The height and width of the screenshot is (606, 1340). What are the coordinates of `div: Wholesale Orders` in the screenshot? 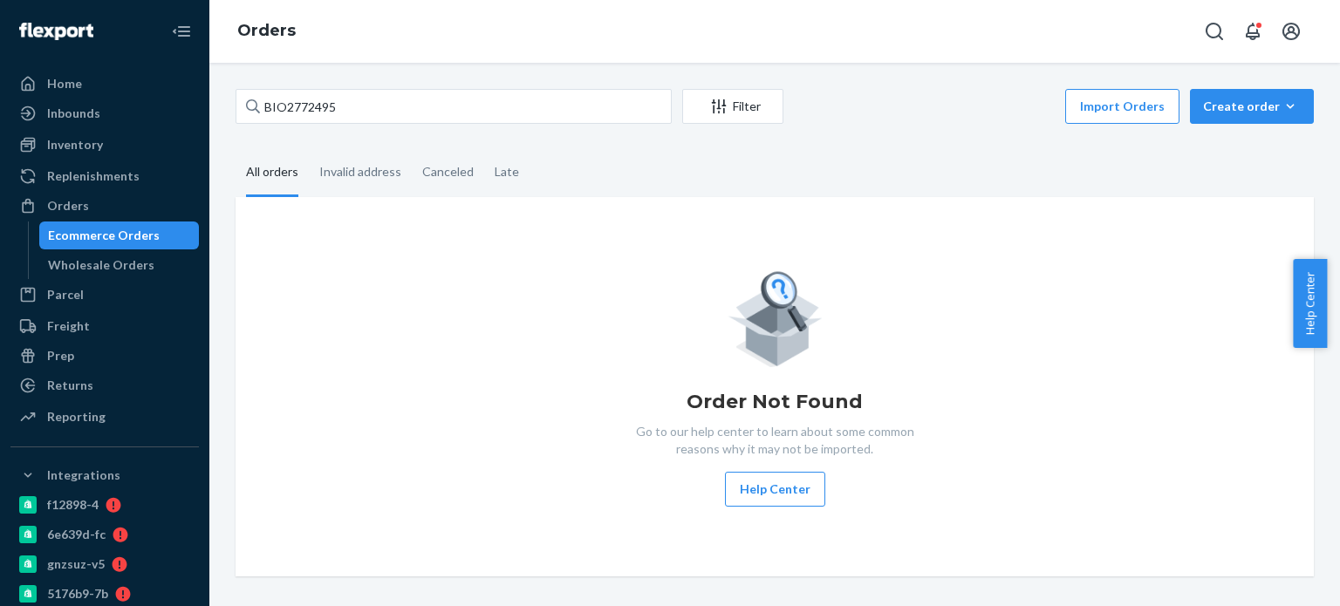 It's located at (101, 265).